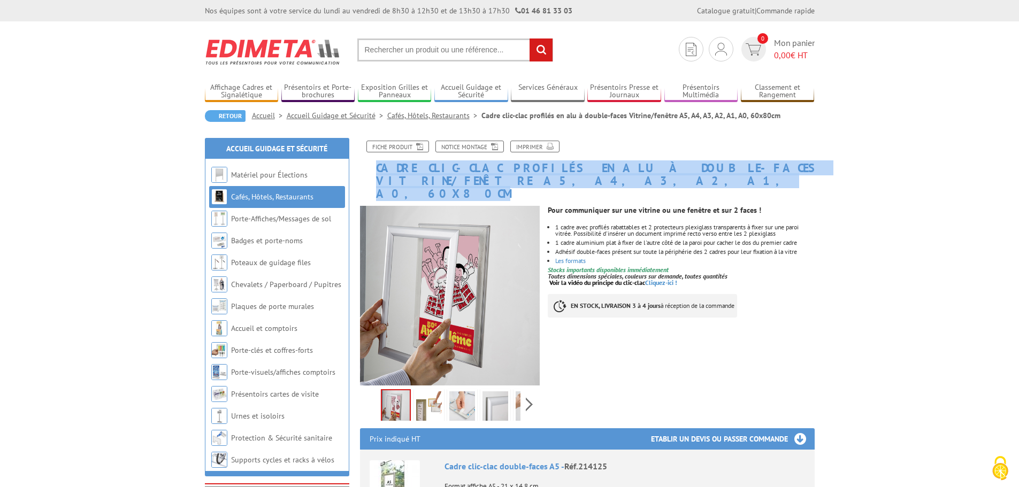  I want to click on a: Présentoirs Multimédia, so click(701, 91).